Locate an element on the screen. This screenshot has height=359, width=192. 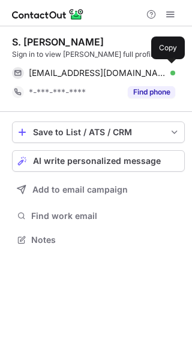
img: ContactOut v5.3.10 is located at coordinates (48, 14).